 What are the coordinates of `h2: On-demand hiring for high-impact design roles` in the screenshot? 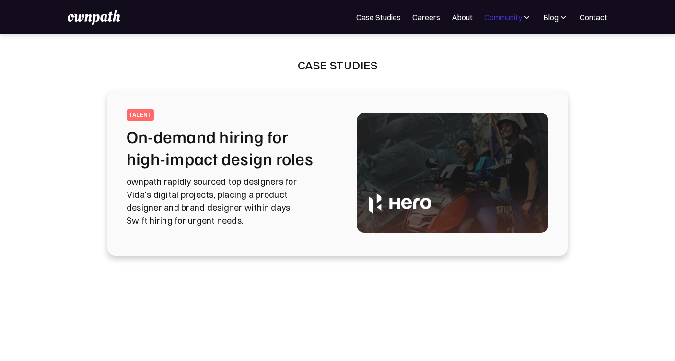 It's located at (230, 148).